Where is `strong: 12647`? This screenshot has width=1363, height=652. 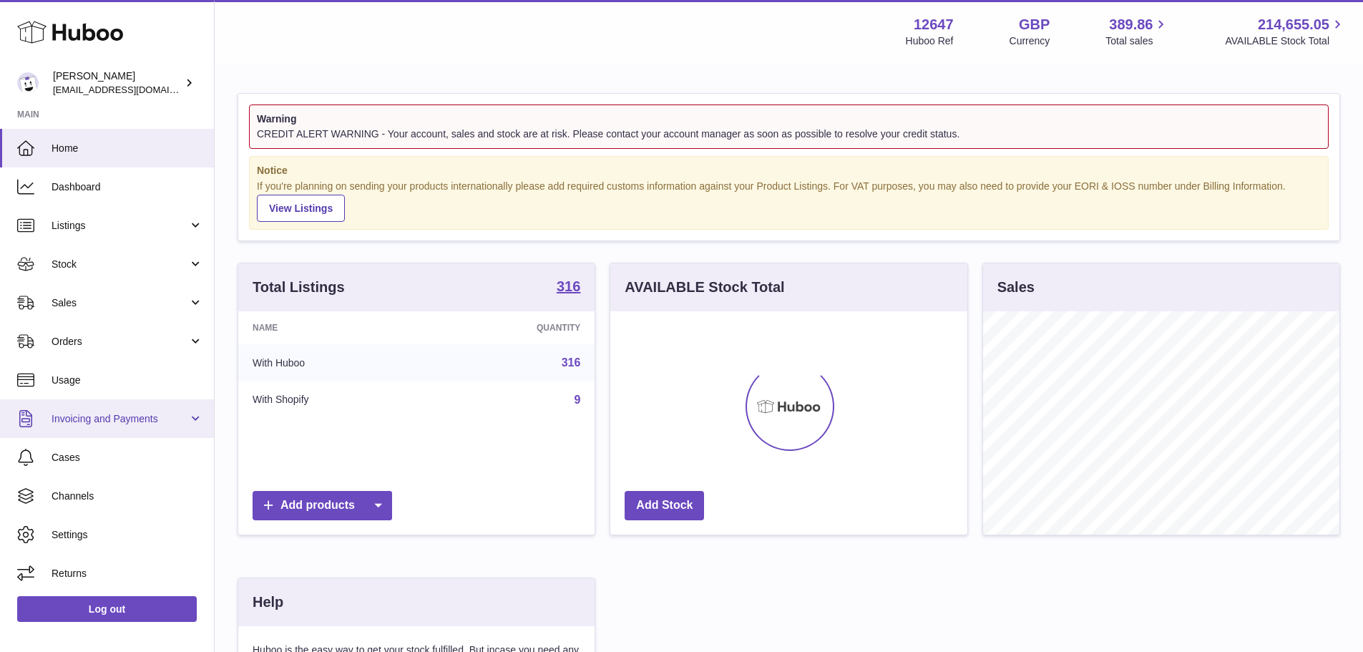
strong: 12647 is located at coordinates (934, 24).